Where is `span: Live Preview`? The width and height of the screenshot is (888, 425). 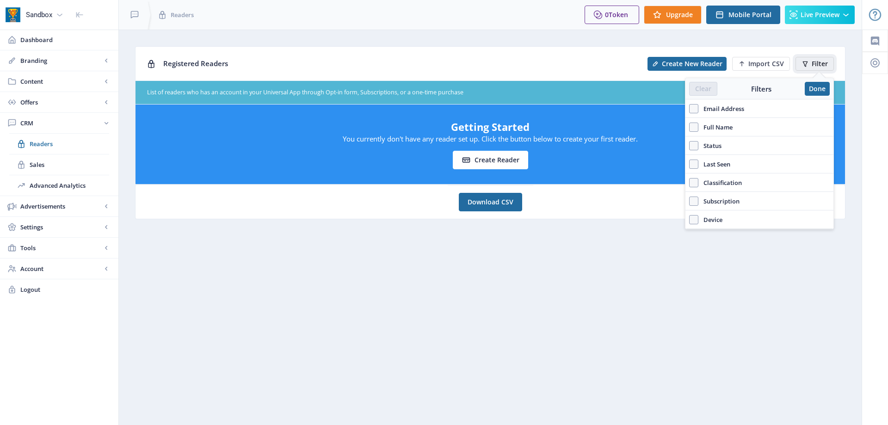 span: Live Preview is located at coordinates (820, 15).